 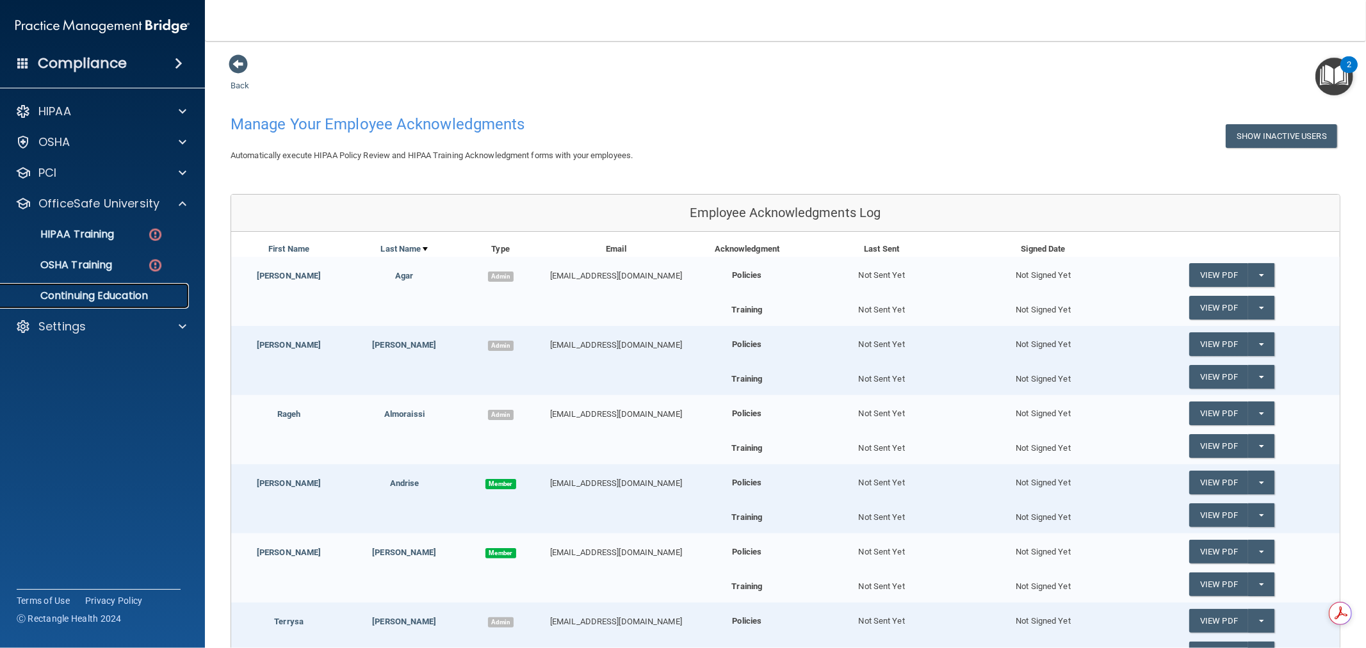 What do you see at coordinates (99, 204) in the screenshot?
I see `p: OfficeSafe University` at bounding box center [99, 204].